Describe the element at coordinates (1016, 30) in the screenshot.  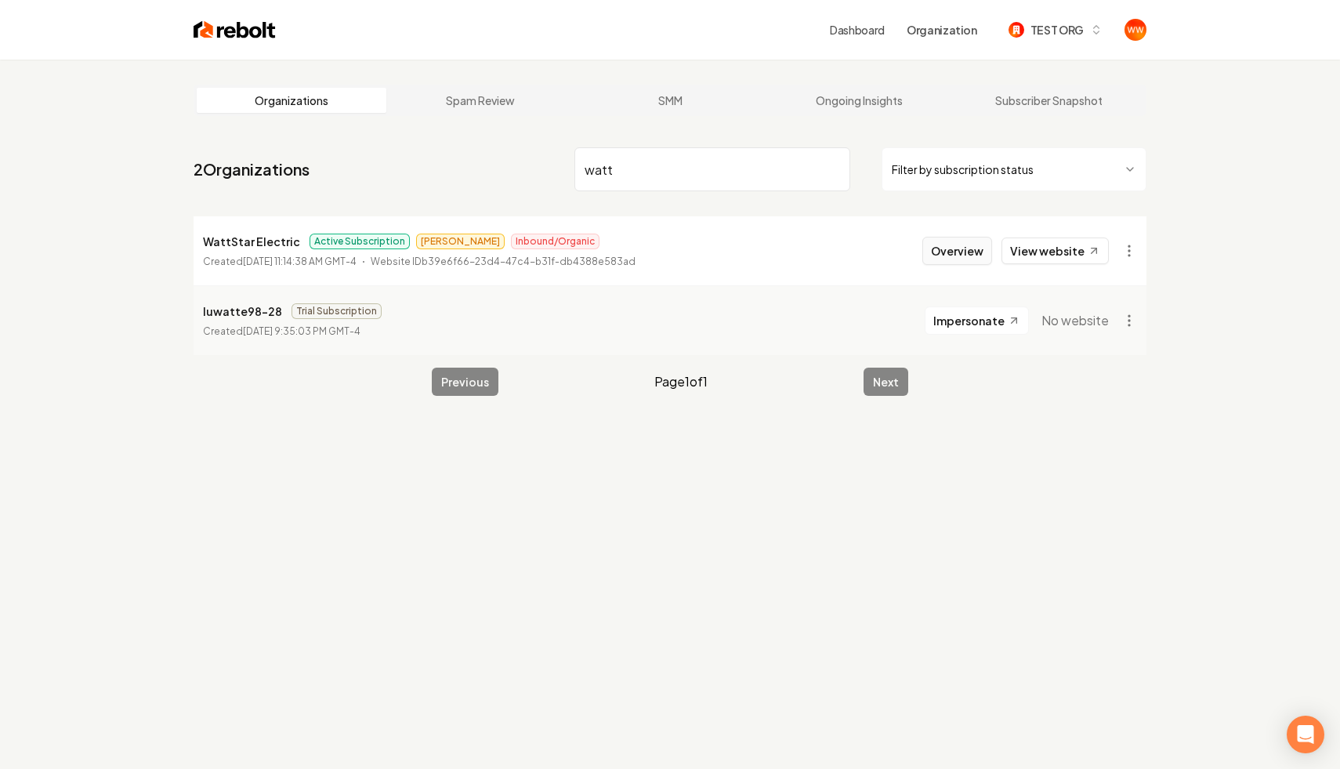
I see `img: TEST ORG` at that location.